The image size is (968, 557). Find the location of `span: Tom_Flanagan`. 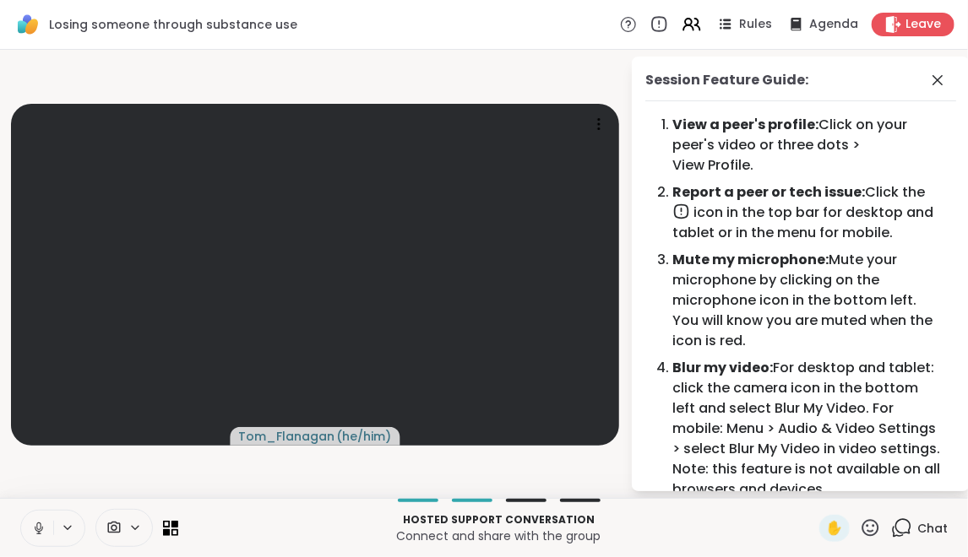

span: Tom_Flanagan is located at coordinates (287, 437).